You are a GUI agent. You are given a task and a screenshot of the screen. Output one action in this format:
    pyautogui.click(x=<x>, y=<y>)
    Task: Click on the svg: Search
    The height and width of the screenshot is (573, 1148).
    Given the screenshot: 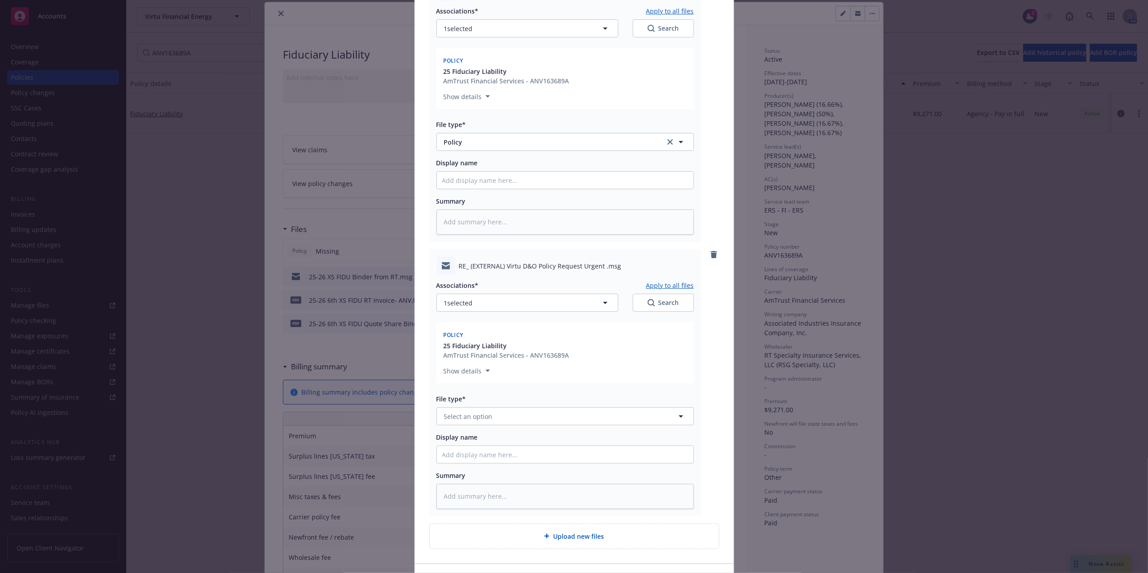 What is the action you would take?
    pyautogui.click(x=651, y=303)
    